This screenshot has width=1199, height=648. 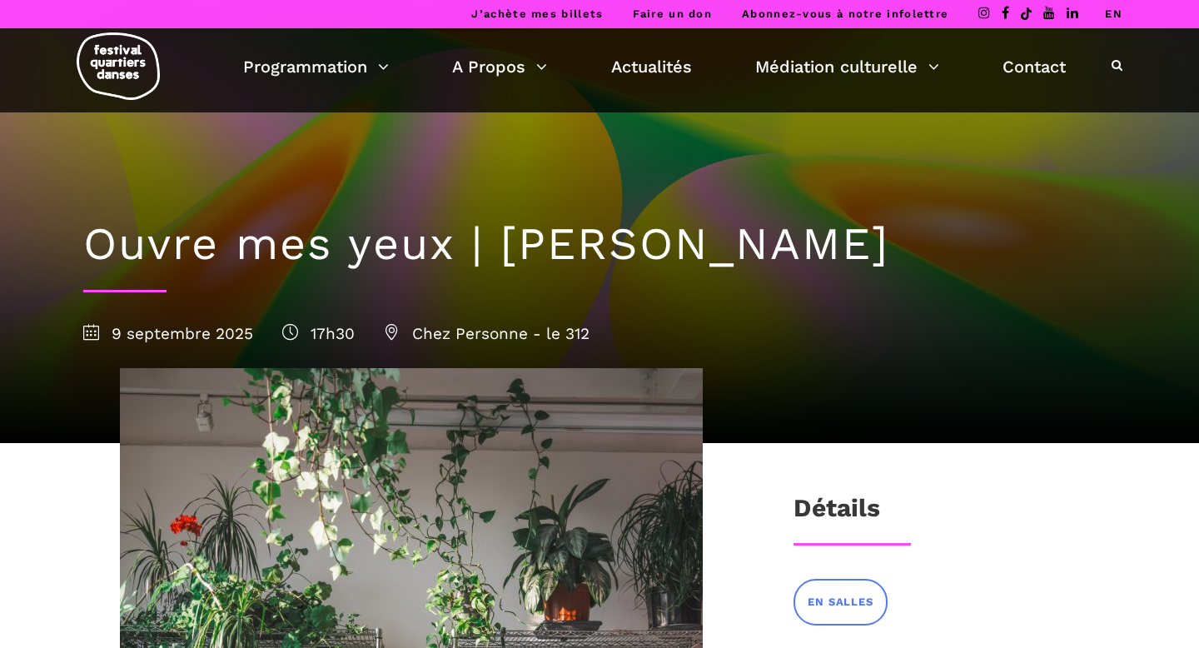 I want to click on a: Programmation, so click(x=316, y=67).